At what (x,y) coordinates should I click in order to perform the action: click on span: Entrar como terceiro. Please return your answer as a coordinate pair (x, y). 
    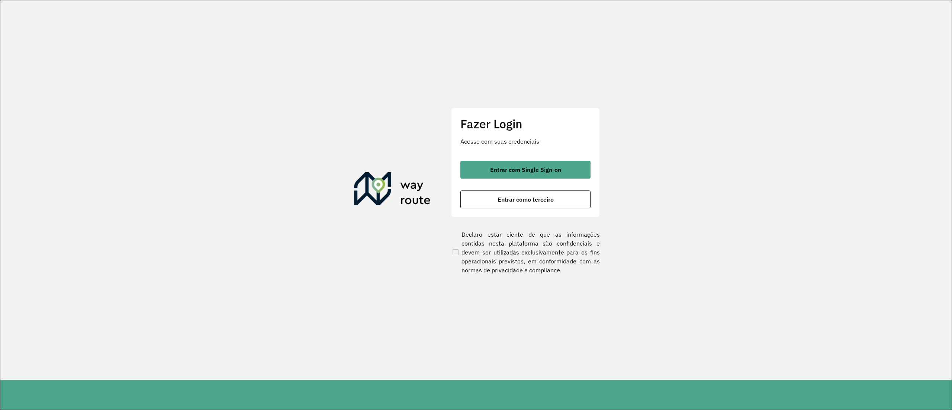
    Looking at the image, I should click on (526, 199).